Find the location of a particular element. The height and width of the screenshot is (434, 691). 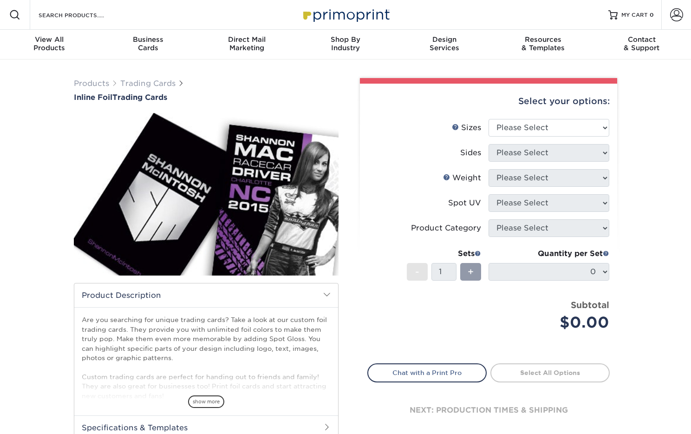

span: Contact is located at coordinates (641, 39).